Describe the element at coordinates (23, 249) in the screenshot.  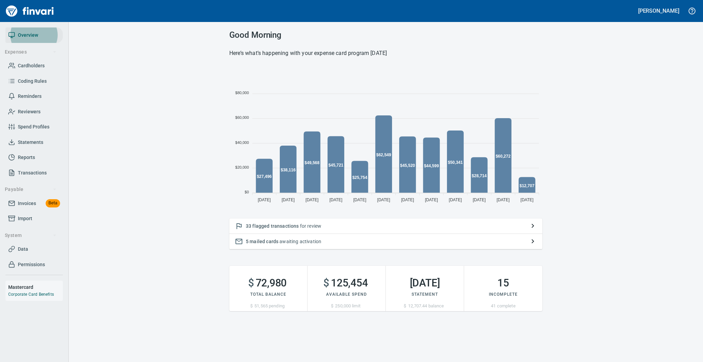
I see `span: Data` at that location.